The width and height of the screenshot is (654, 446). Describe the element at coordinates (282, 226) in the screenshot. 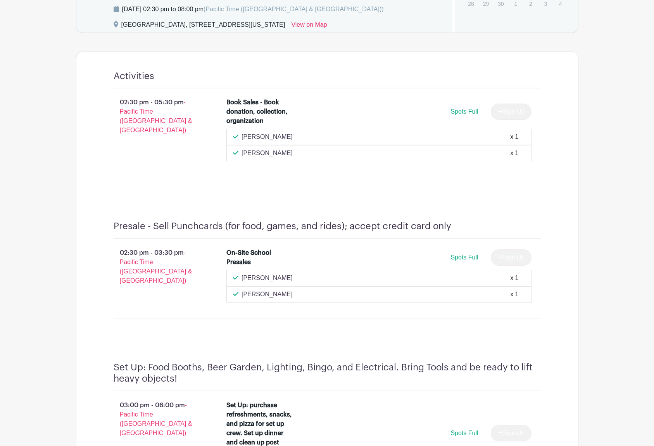

I see `h4: Presale - Sell Punchcards (for food, games, and rides); accept credit card only` at that location.